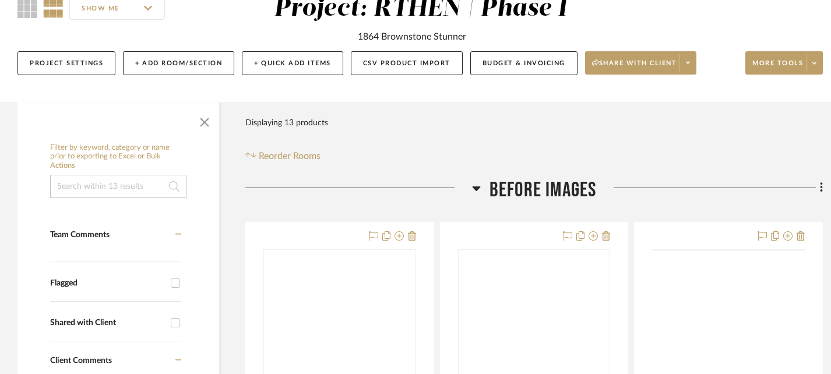  I want to click on button: Reorder Rooms, so click(283, 156).